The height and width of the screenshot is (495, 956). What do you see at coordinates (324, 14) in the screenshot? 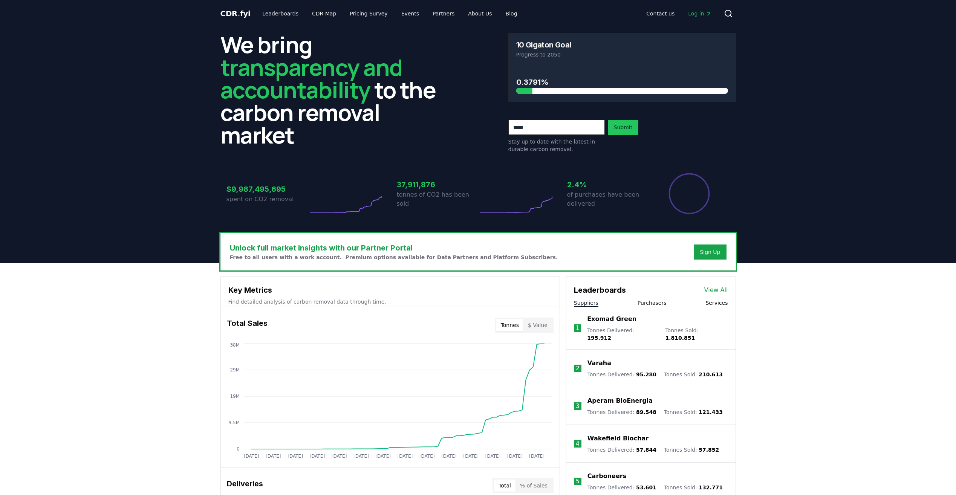
I see `a: CDR Map` at bounding box center [324, 14].